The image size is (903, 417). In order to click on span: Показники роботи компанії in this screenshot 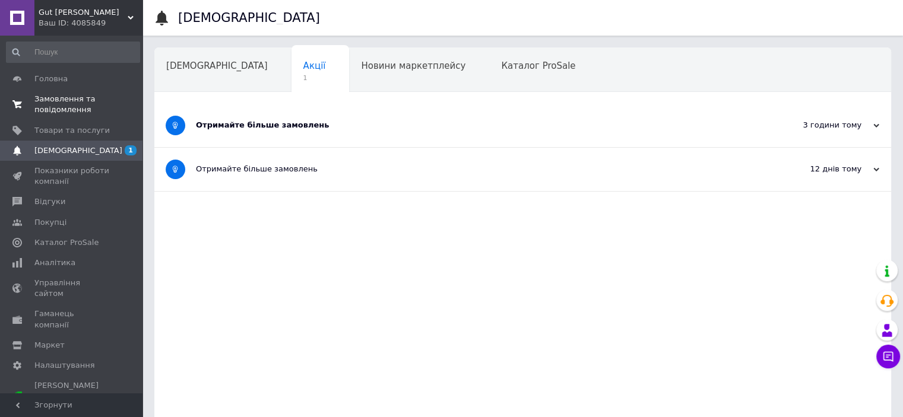, I will do `click(72, 176)`.